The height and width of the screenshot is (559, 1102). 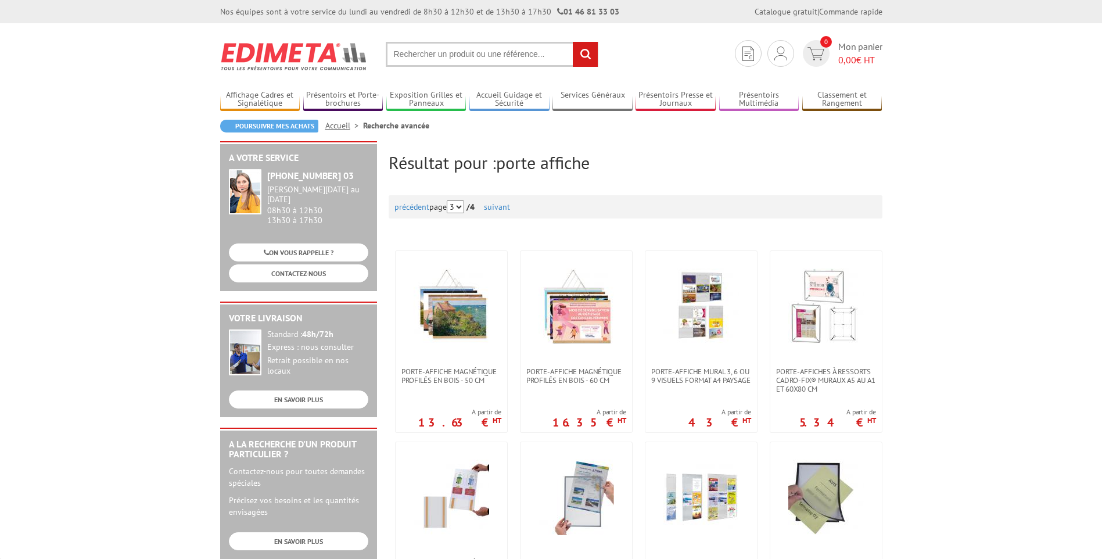 What do you see at coordinates (576, 306) in the screenshot?
I see `img: PORTE-AFFICHE MAGNÉTIQUE PROFILÉS EN BOIS - 60 cm` at bounding box center [576, 306].